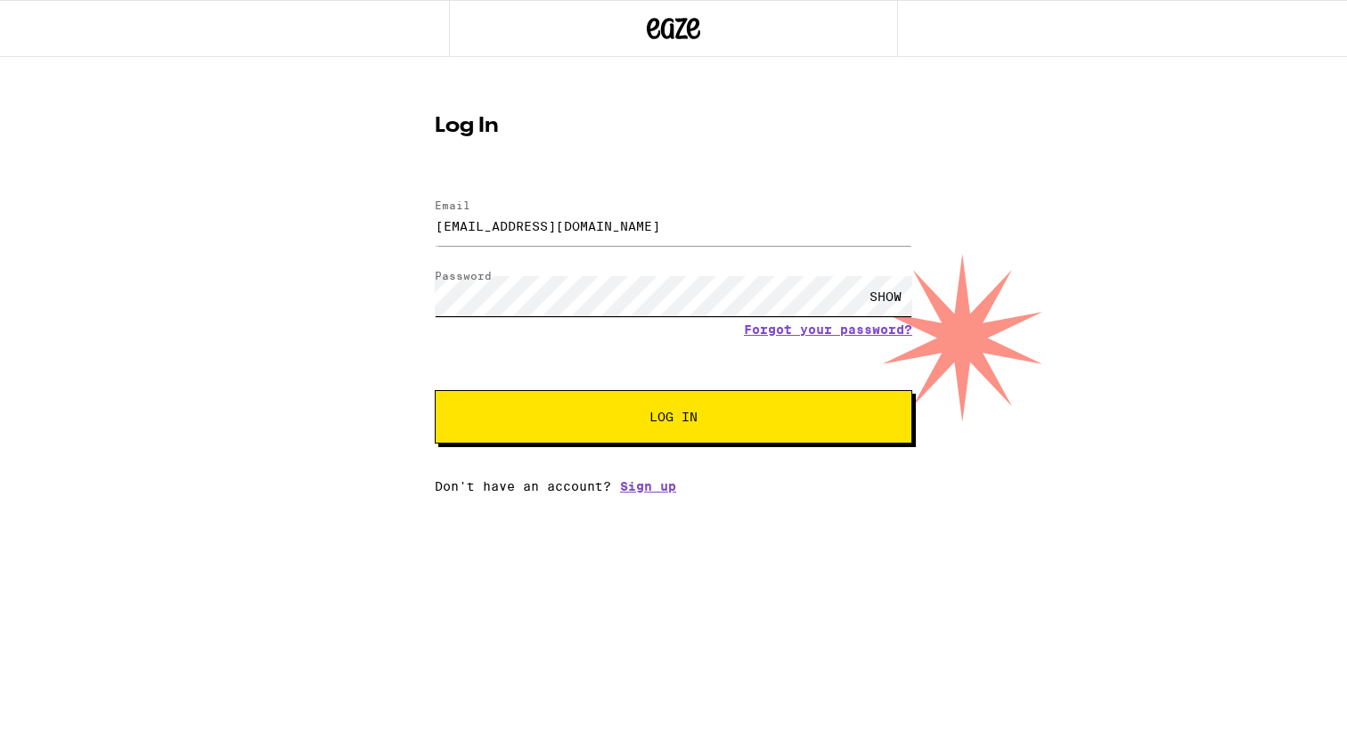  What do you see at coordinates (828, 330) in the screenshot?
I see `a: Forgot your password?` at bounding box center [828, 330].